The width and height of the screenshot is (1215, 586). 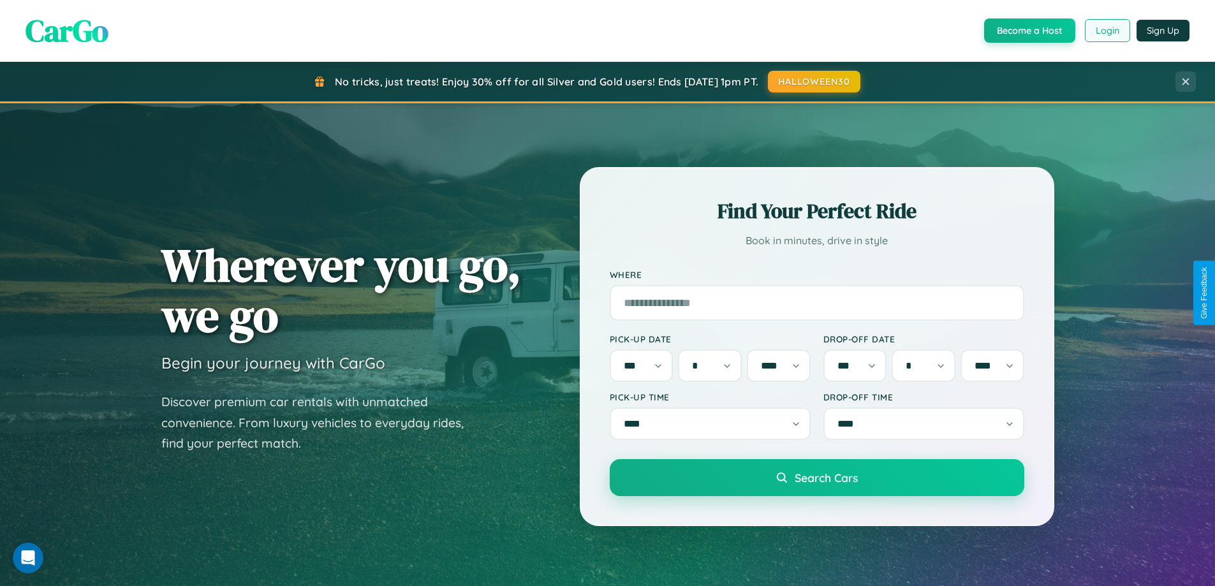 I want to click on span: Search Cars, so click(x=826, y=478).